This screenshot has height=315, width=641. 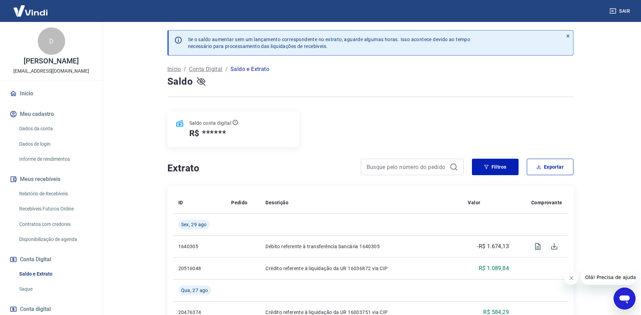 I want to click on span: Qua, 27 ago, so click(x=194, y=290).